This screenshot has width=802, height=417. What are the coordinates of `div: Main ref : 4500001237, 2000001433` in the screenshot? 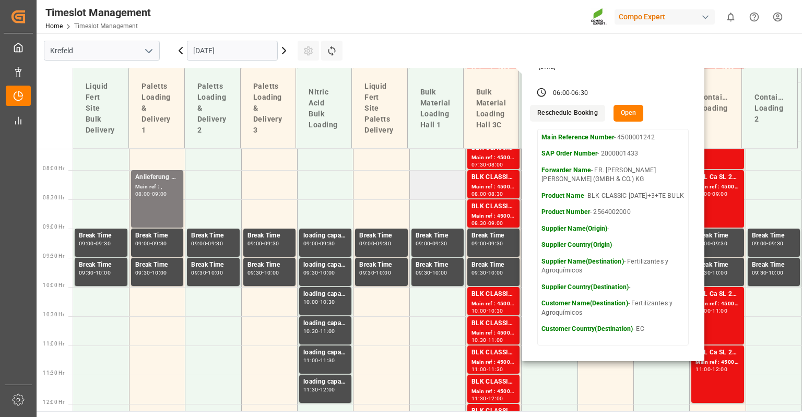 It's located at (494, 187).